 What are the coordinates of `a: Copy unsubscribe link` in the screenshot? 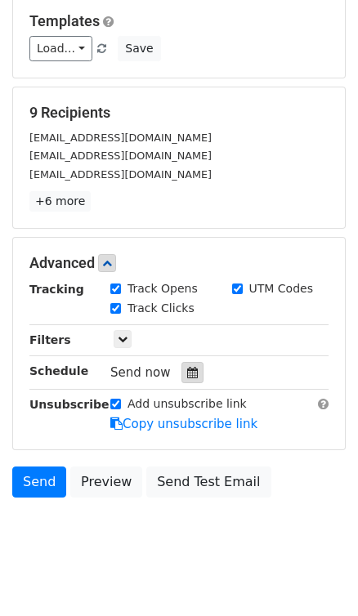 It's located at (184, 424).